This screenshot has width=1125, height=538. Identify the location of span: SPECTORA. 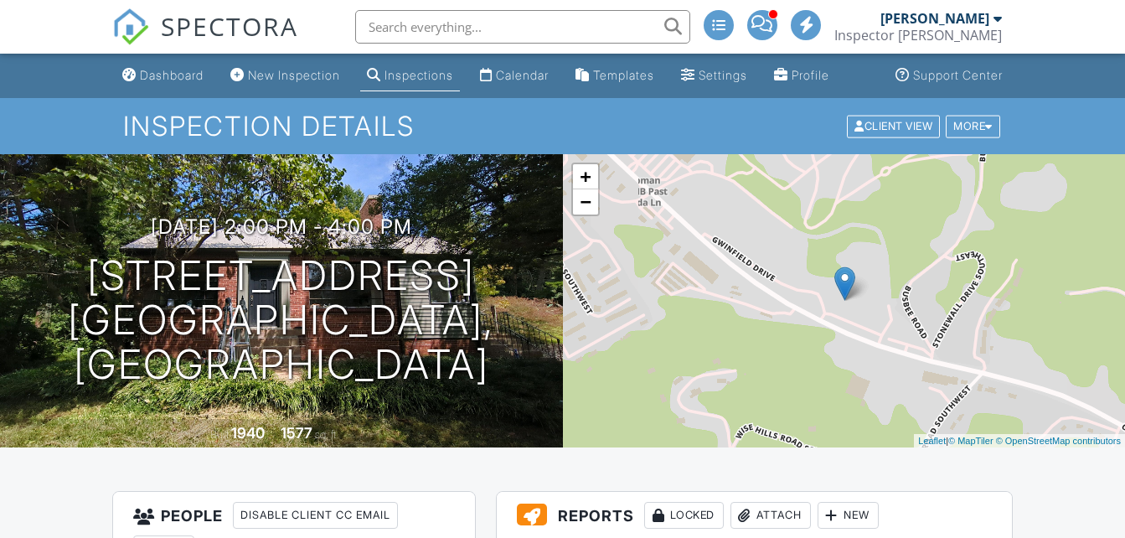
(230, 26).